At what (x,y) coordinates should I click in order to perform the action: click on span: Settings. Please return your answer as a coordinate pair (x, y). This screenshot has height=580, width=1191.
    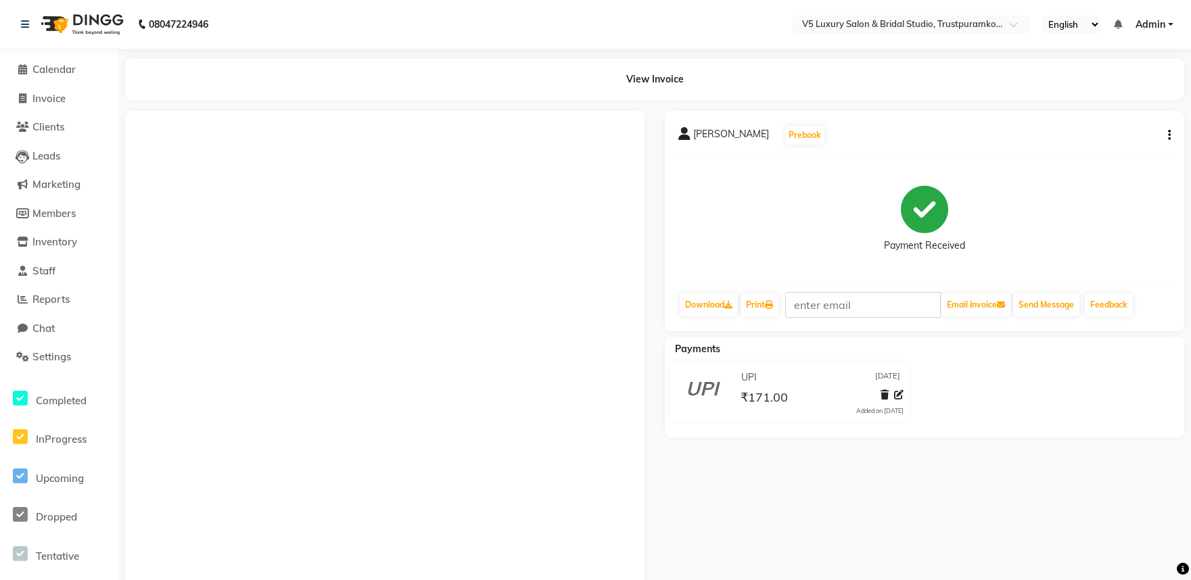
    Looking at the image, I should click on (51, 356).